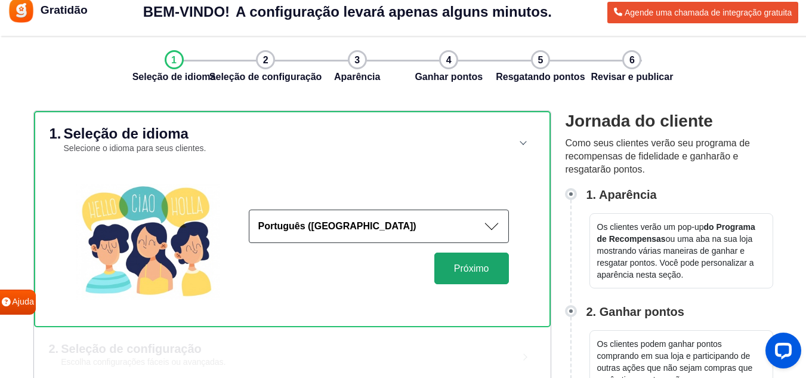 The image size is (806, 378). I want to click on font: ou uma aba na sua loja mostrando várias maneiras de ganhar e resgatar pontos. Você pode personali..., so click(675, 257).